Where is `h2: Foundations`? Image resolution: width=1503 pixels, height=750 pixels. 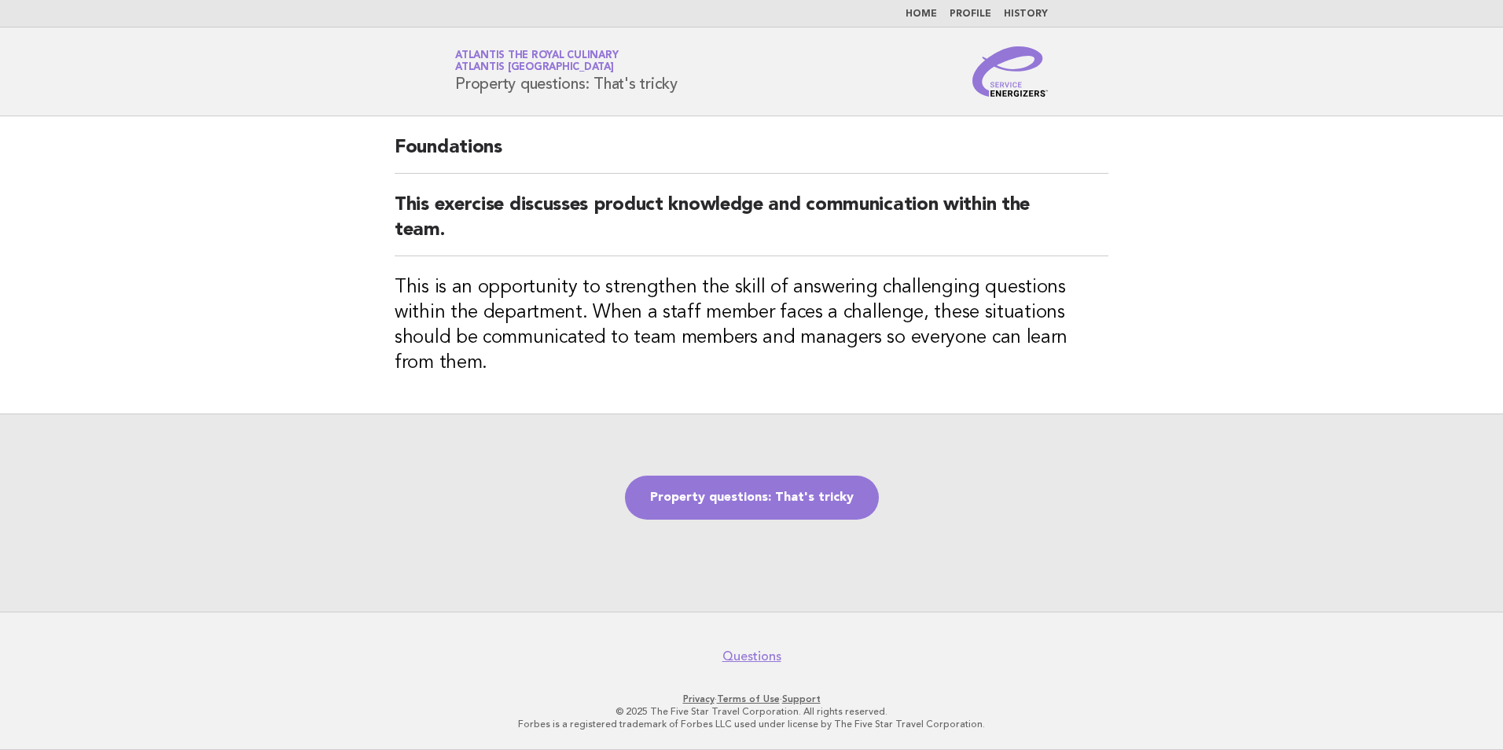
h2: Foundations is located at coordinates (752, 154).